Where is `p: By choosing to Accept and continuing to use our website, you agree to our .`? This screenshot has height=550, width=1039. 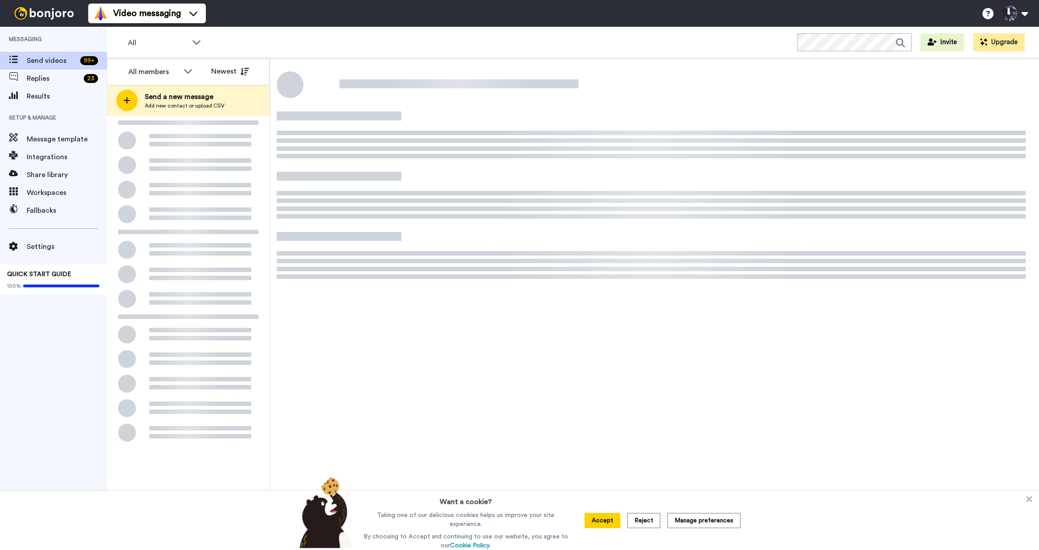
p: By choosing to Accept and continuing to use our website, you agree to our . is located at coordinates (466, 541).